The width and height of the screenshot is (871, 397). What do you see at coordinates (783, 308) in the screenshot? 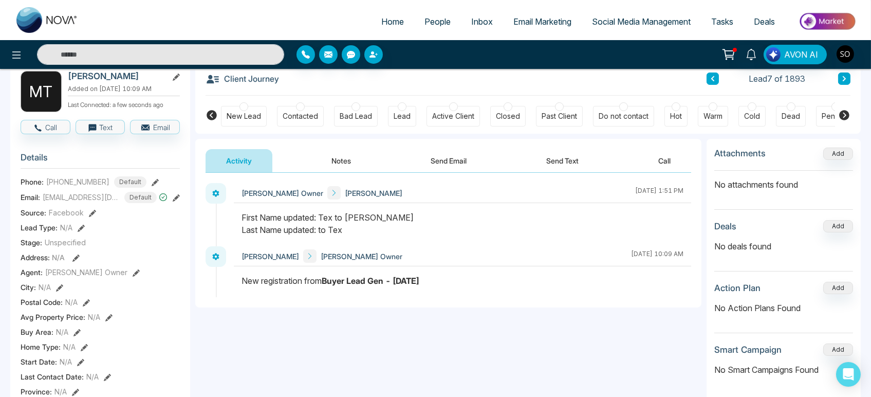
I see `p: No Action Plans Found` at bounding box center [783, 308].